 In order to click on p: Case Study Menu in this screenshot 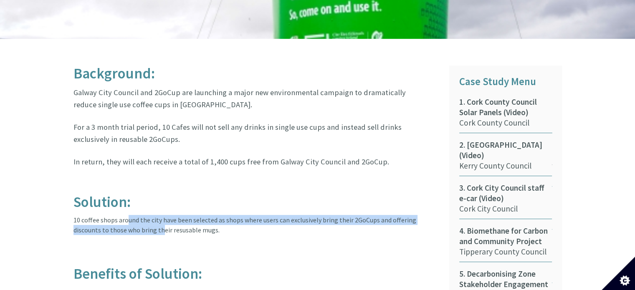, I will do `click(506, 82)`.